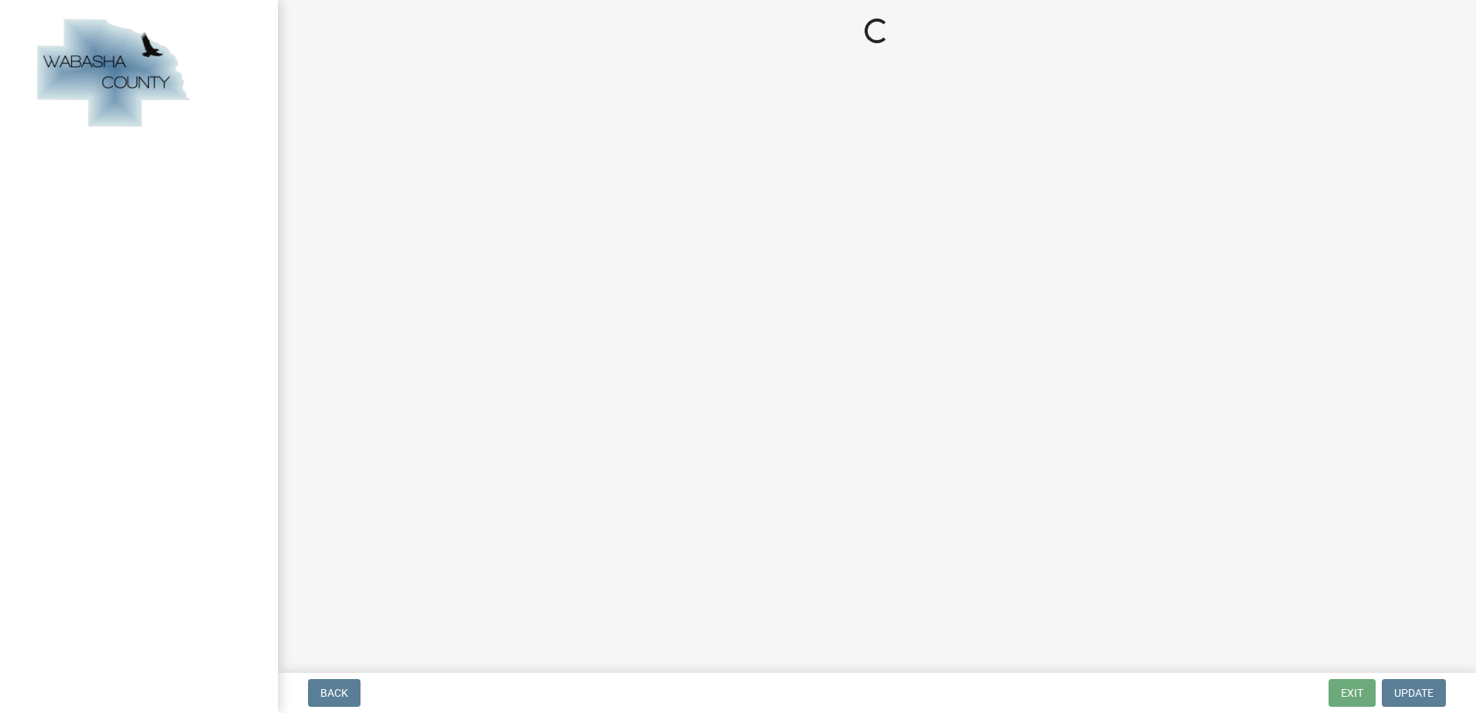 This screenshot has width=1476, height=713. I want to click on button: Exit, so click(1352, 693).